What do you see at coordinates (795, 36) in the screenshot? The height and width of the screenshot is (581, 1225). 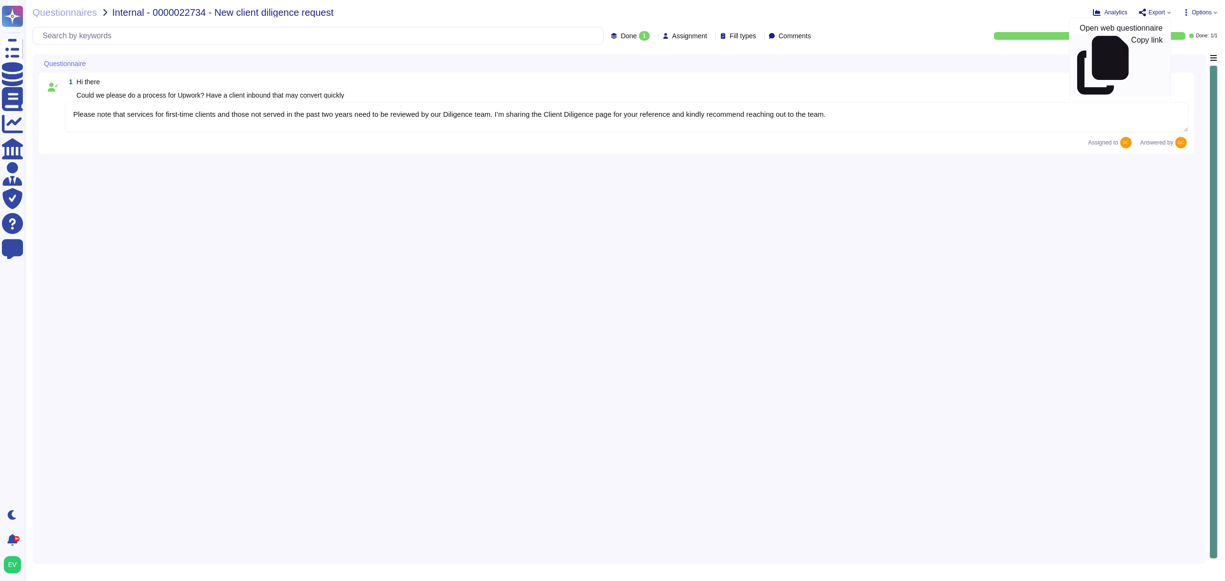 I see `span: Comments` at bounding box center [795, 36].